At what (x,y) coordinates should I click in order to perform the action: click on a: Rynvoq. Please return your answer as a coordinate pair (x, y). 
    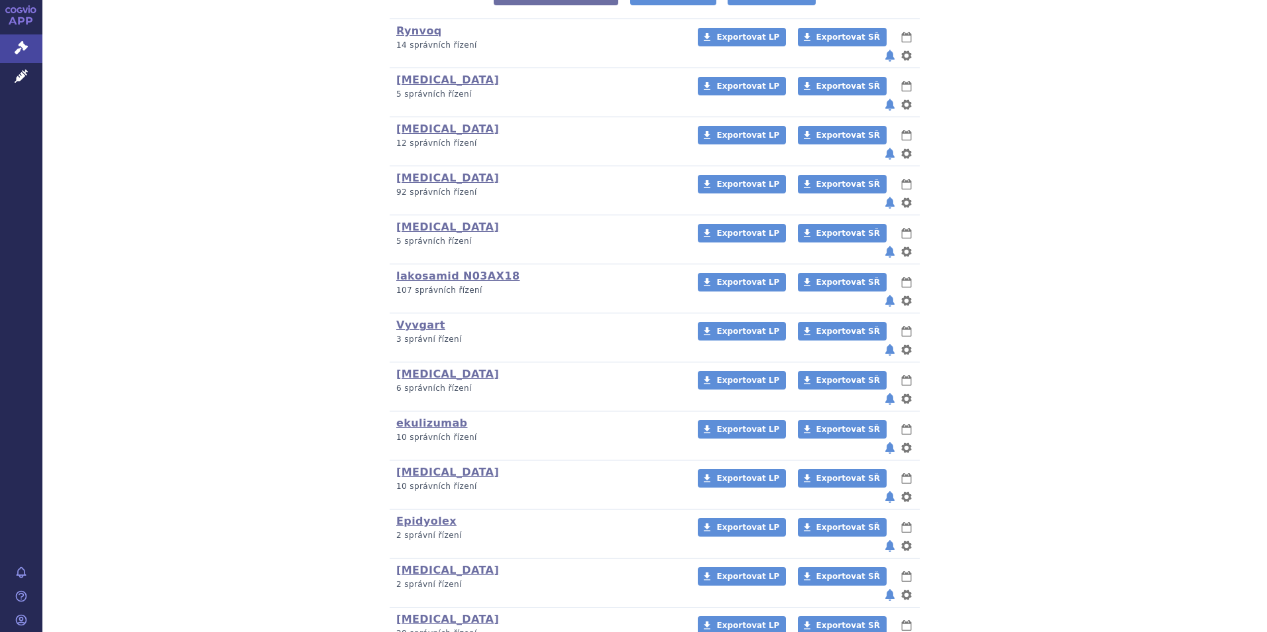
    Looking at the image, I should click on (419, 30).